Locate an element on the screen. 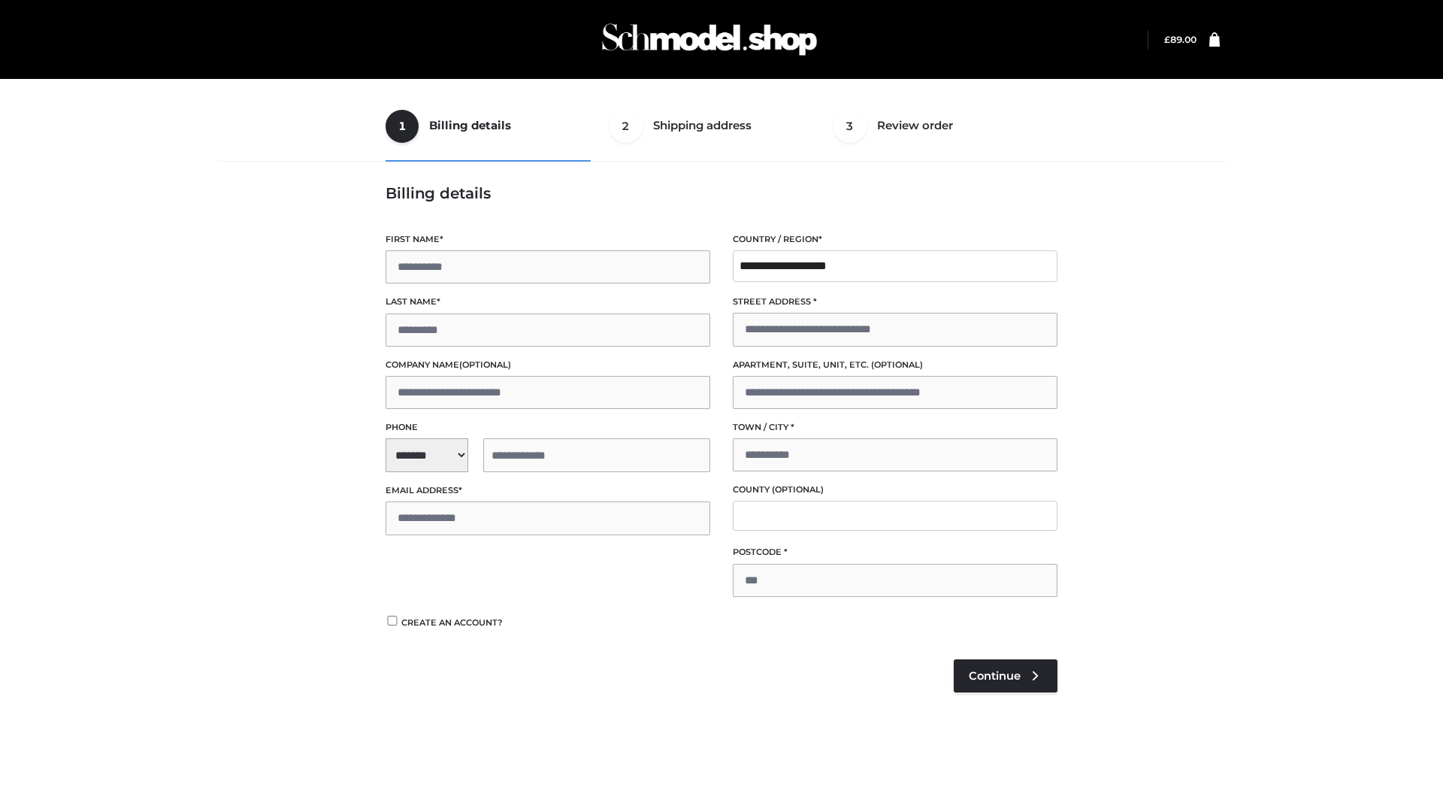  label: Last name is located at coordinates (548, 301).